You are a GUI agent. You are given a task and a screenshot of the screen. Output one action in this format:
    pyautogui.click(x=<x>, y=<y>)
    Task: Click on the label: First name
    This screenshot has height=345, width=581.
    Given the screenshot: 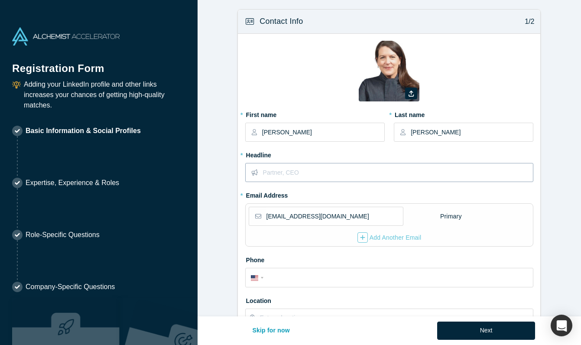 What is the action you would take?
    pyautogui.click(x=315, y=113)
    